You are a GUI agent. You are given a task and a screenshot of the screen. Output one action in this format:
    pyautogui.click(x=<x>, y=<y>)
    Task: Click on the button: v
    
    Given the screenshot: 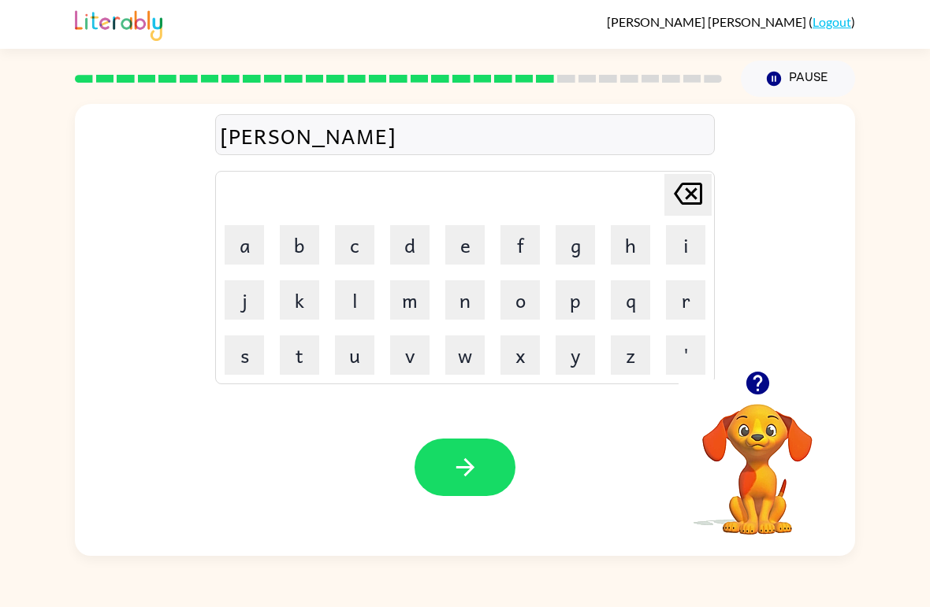 What is the action you would take?
    pyautogui.click(x=410, y=355)
    